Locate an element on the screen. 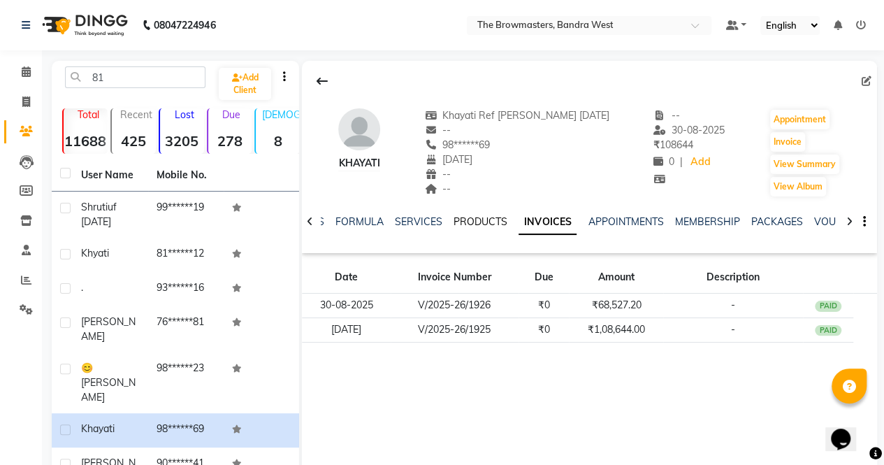  p: Total is located at coordinates (88, 115).